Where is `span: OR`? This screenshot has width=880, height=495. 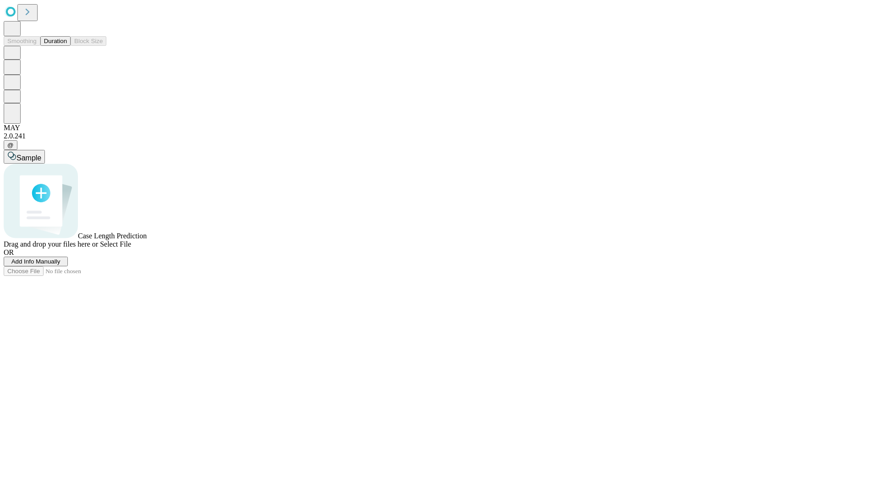
span: OR is located at coordinates (9, 252).